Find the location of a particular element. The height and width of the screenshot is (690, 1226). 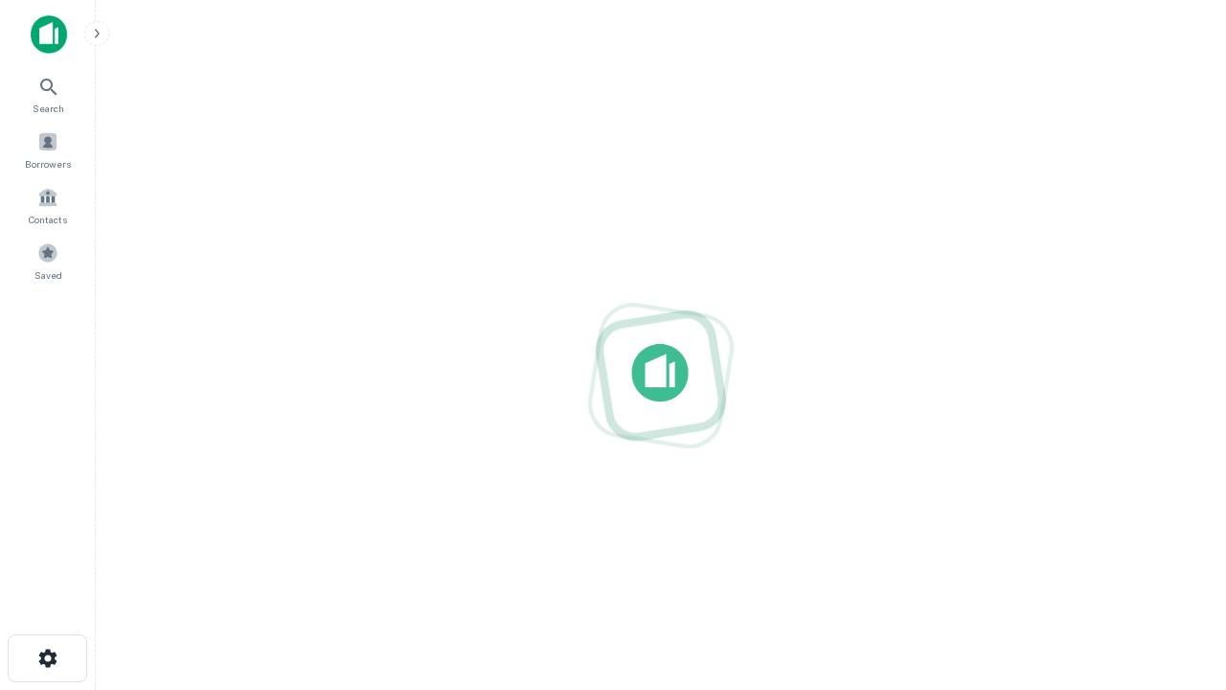

span: Search is located at coordinates (48, 108).